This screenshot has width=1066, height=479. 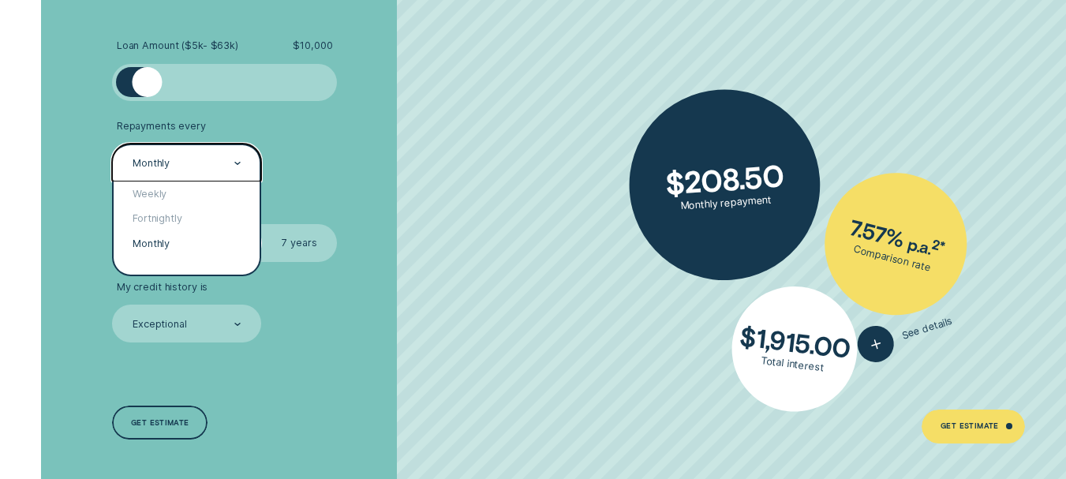 What do you see at coordinates (186, 219) in the screenshot?
I see `div: Fortnightly` at bounding box center [186, 219].